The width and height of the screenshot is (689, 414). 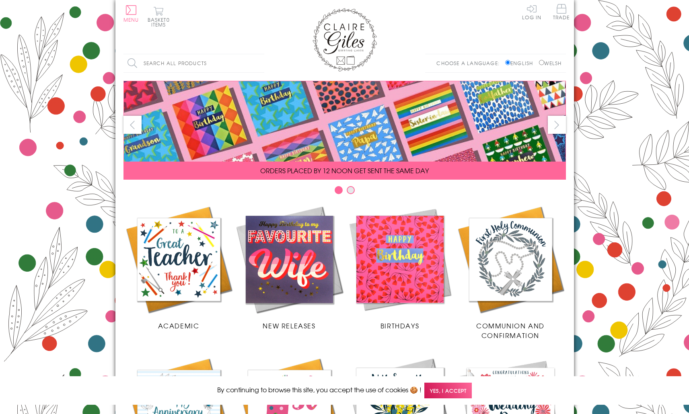 I want to click on img: Claire Giles Greetings Cards, so click(x=345, y=40).